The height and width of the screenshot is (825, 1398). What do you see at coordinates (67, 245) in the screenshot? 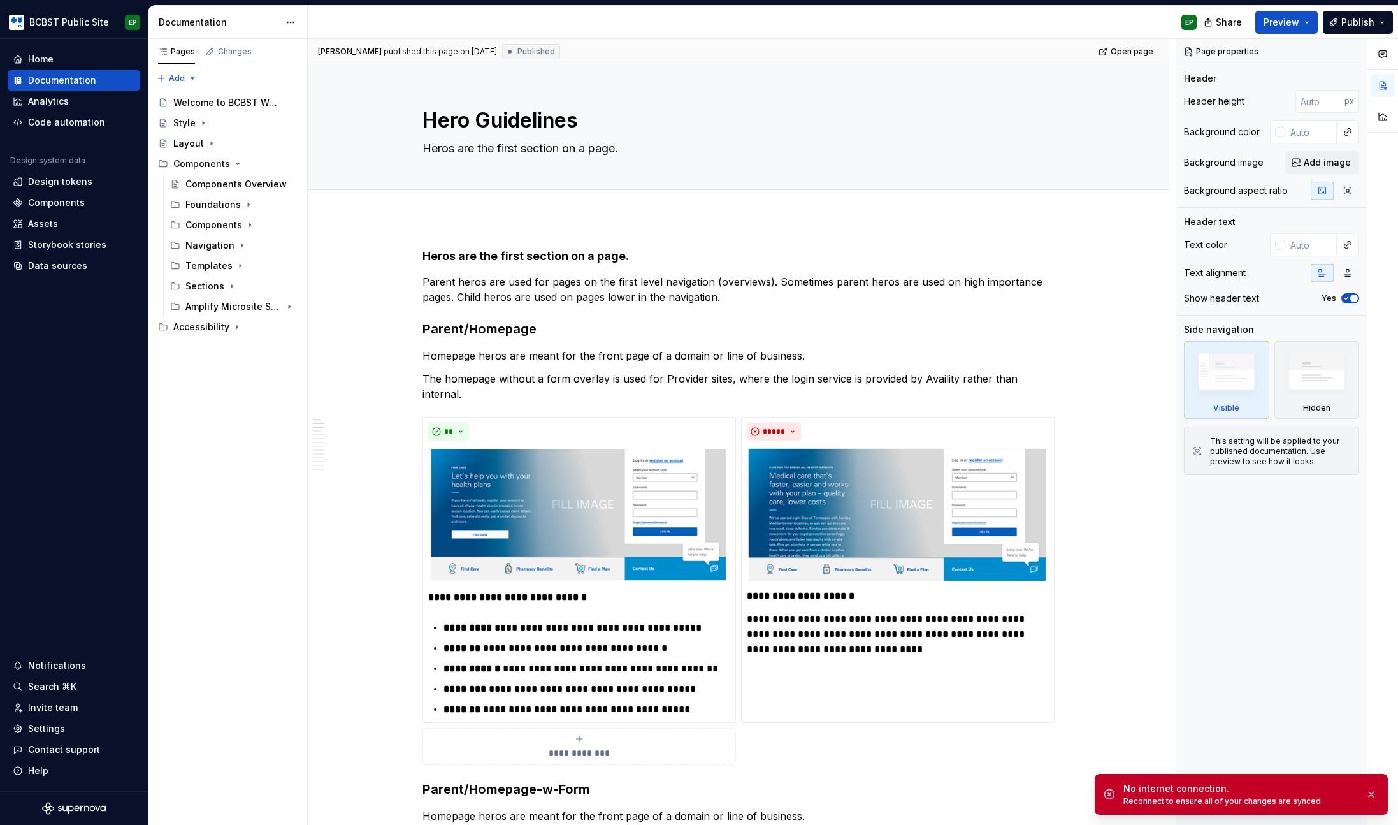
I see `div: Storybook stories` at bounding box center [67, 245].